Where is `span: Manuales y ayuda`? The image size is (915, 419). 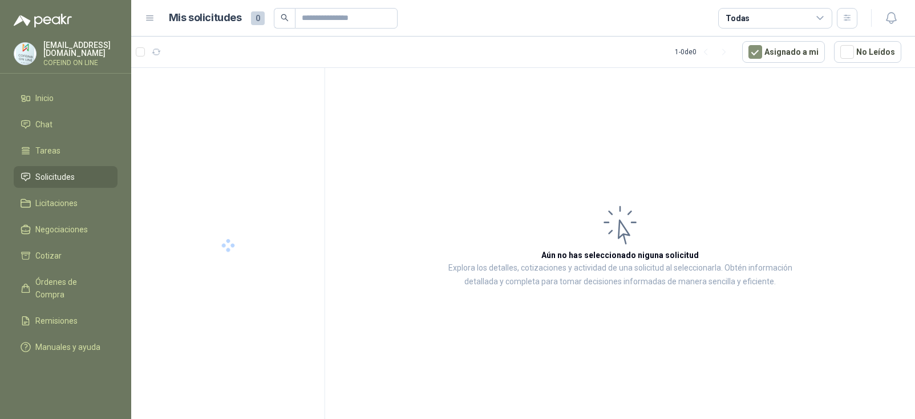 span: Manuales y ayuda is located at coordinates (68, 347).